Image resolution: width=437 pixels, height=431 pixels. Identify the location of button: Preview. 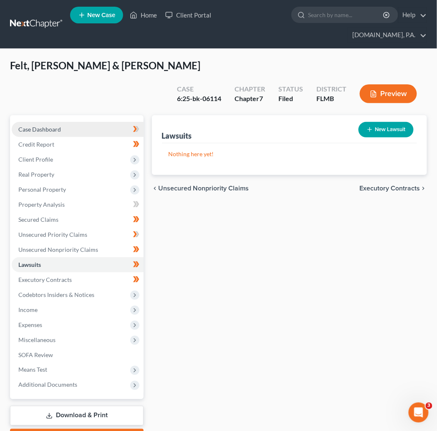
(389, 94).